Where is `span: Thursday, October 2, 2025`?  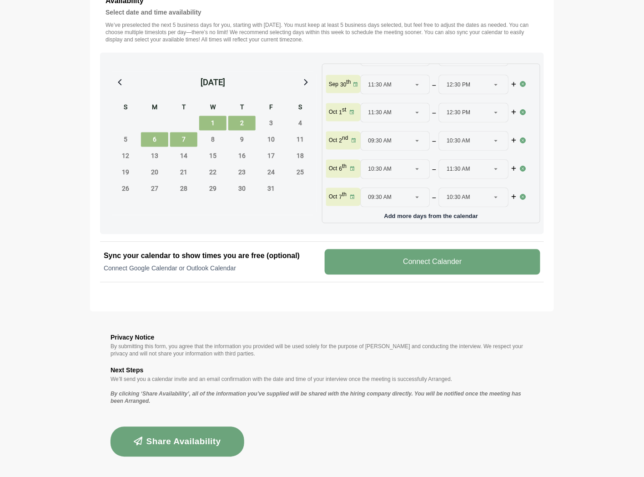 span: Thursday, October 2, 2025 is located at coordinates (242, 123).